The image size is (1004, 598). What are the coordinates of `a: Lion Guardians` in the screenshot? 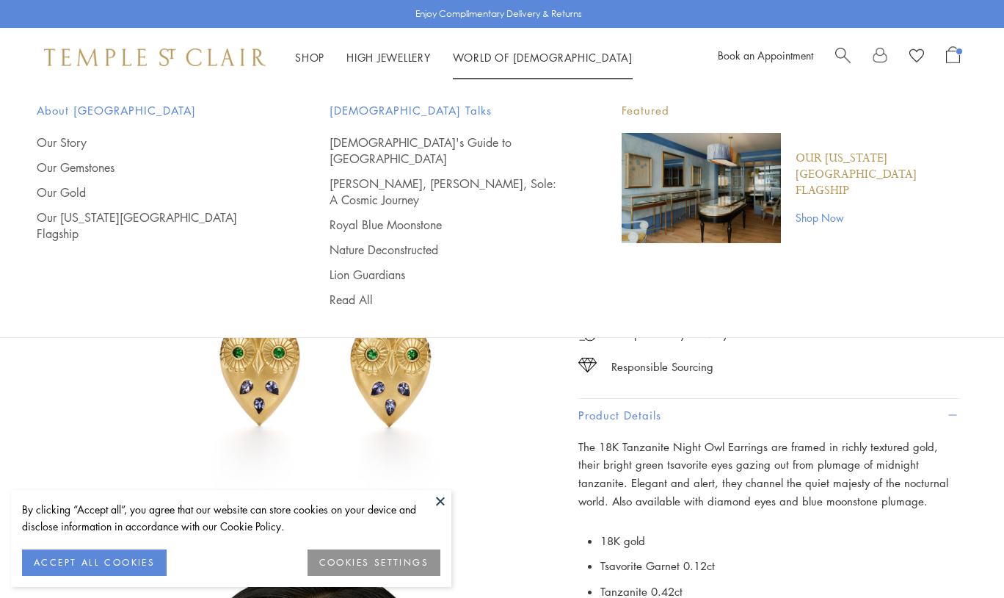 It's located at (446, 275).